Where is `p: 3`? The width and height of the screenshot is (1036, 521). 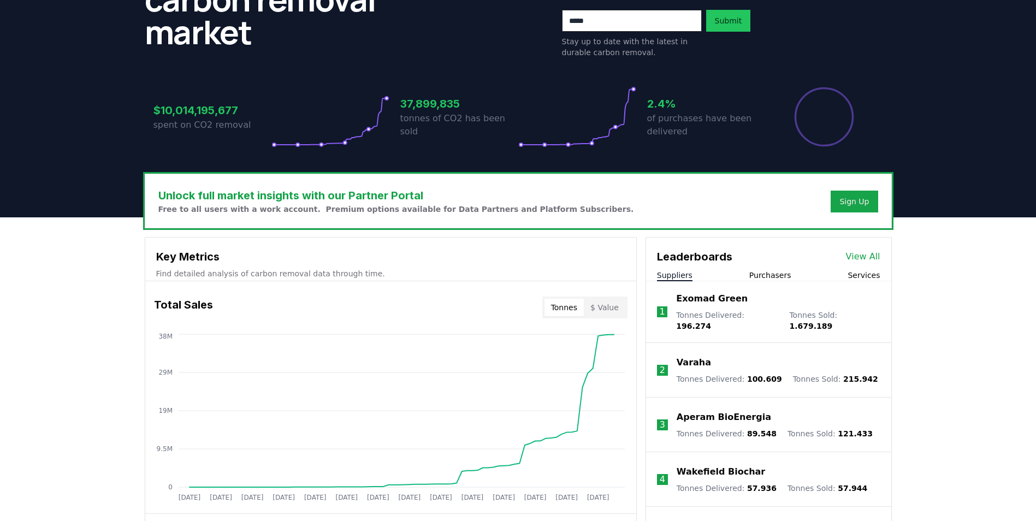
p: 3 is located at coordinates (663, 425).